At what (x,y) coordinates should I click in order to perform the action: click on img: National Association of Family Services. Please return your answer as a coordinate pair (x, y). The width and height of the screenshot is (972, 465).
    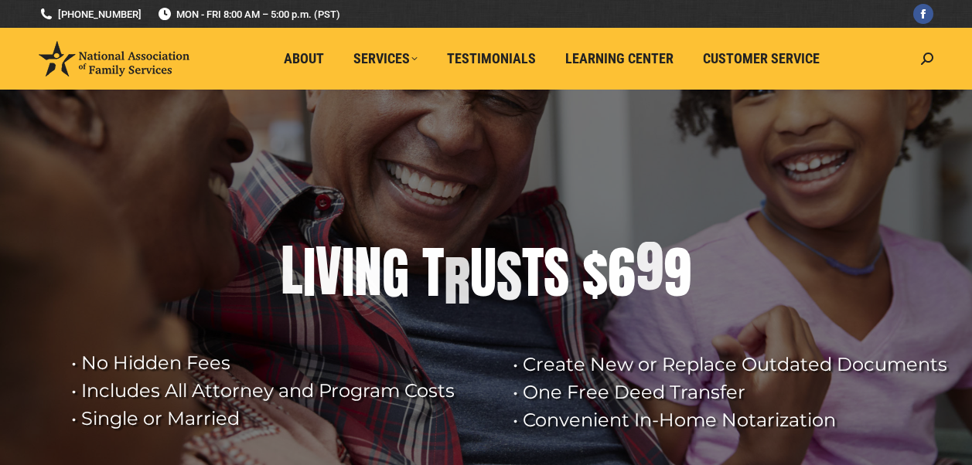
    Looking at the image, I should click on (114, 59).